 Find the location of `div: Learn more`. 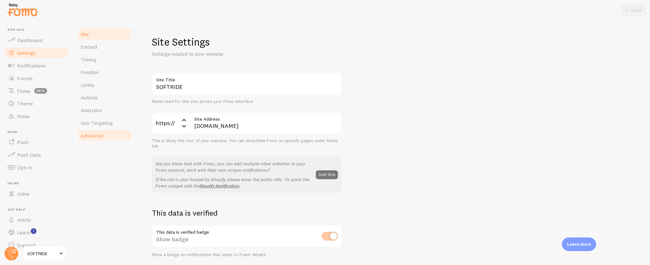

div: Learn more is located at coordinates (579, 244).